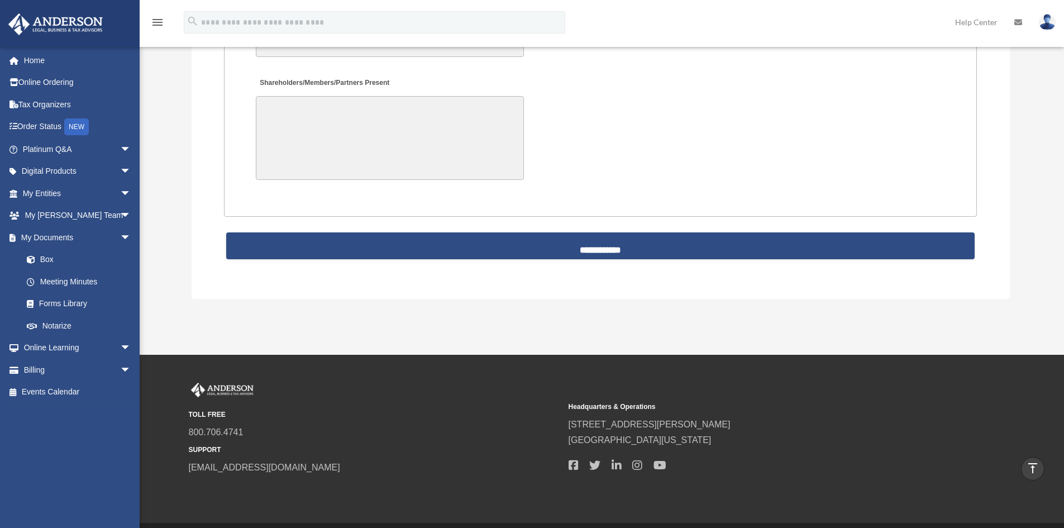 The width and height of the screenshot is (1064, 528). I want to click on div: NEW, so click(77, 127).